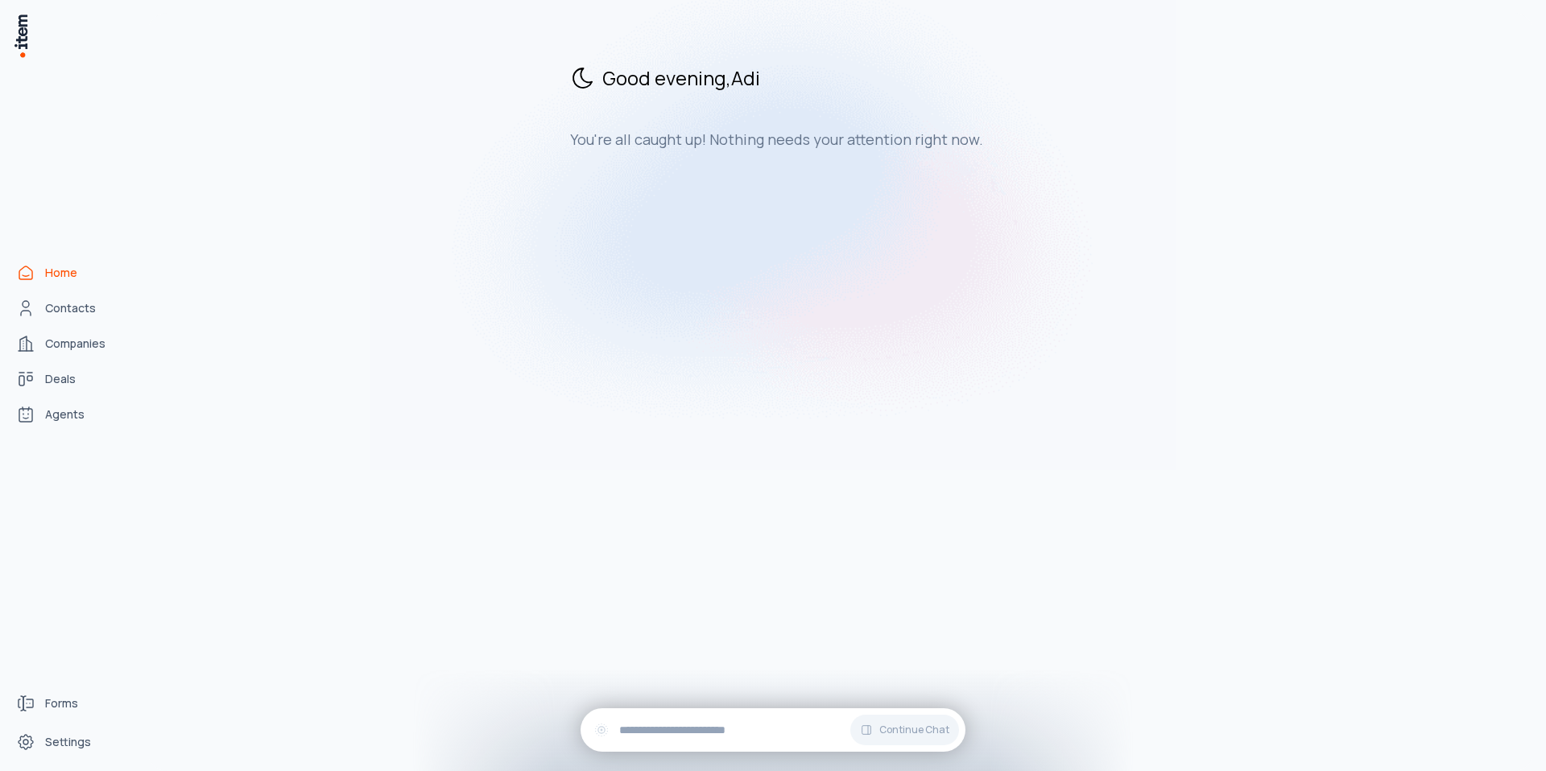 The width and height of the screenshot is (1546, 771). What do you see at coordinates (70, 308) in the screenshot?
I see `span: Contacts` at bounding box center [70, 308].